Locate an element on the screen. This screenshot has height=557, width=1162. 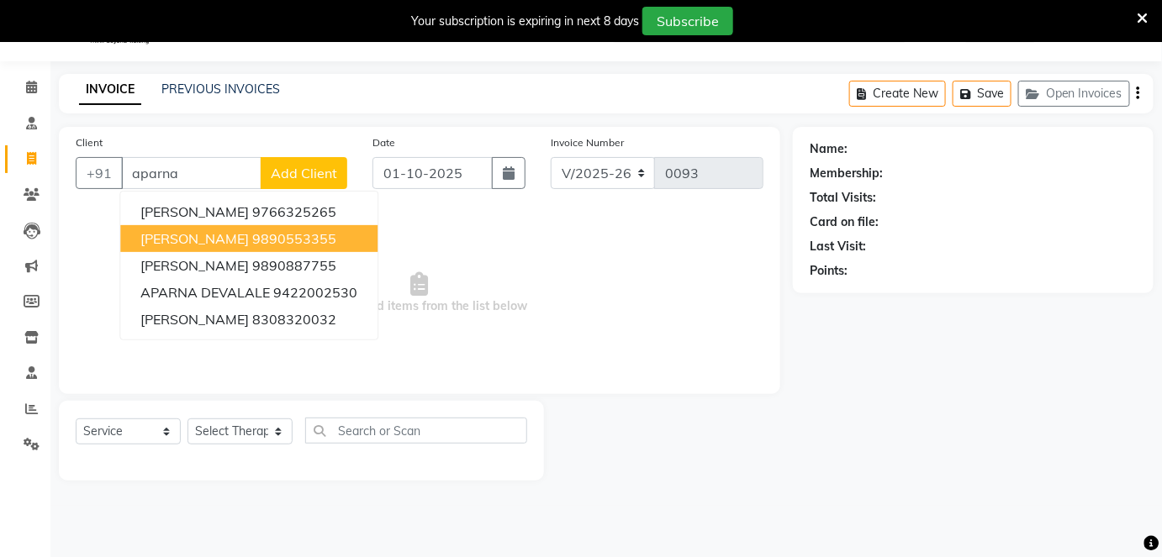
button: Create New is located at coordinates (897, 93).